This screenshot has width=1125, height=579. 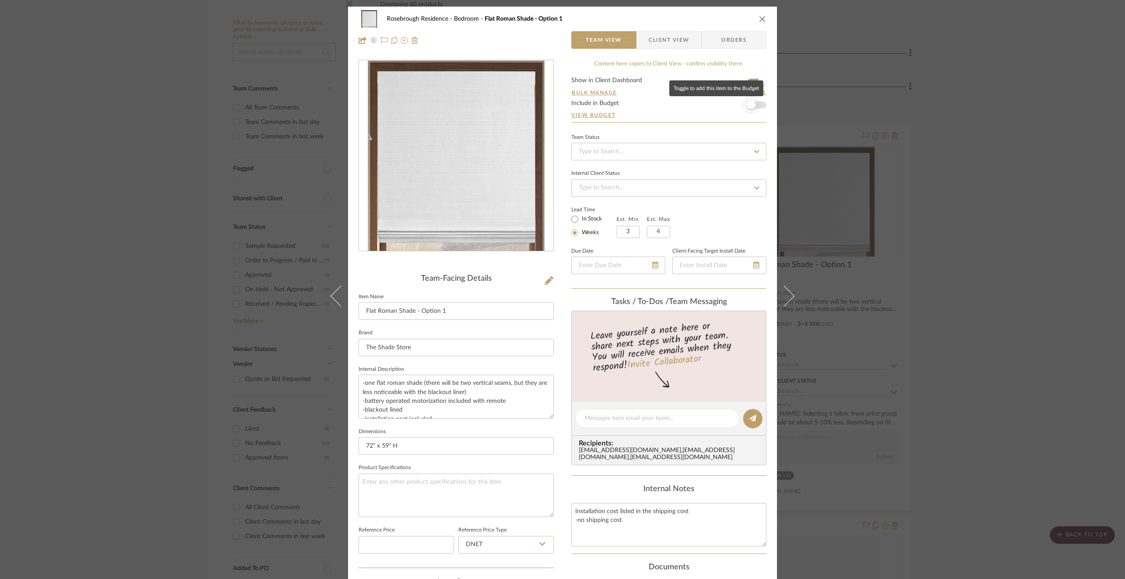 I want to click on div: Team Status, so click(x=585, y=137).